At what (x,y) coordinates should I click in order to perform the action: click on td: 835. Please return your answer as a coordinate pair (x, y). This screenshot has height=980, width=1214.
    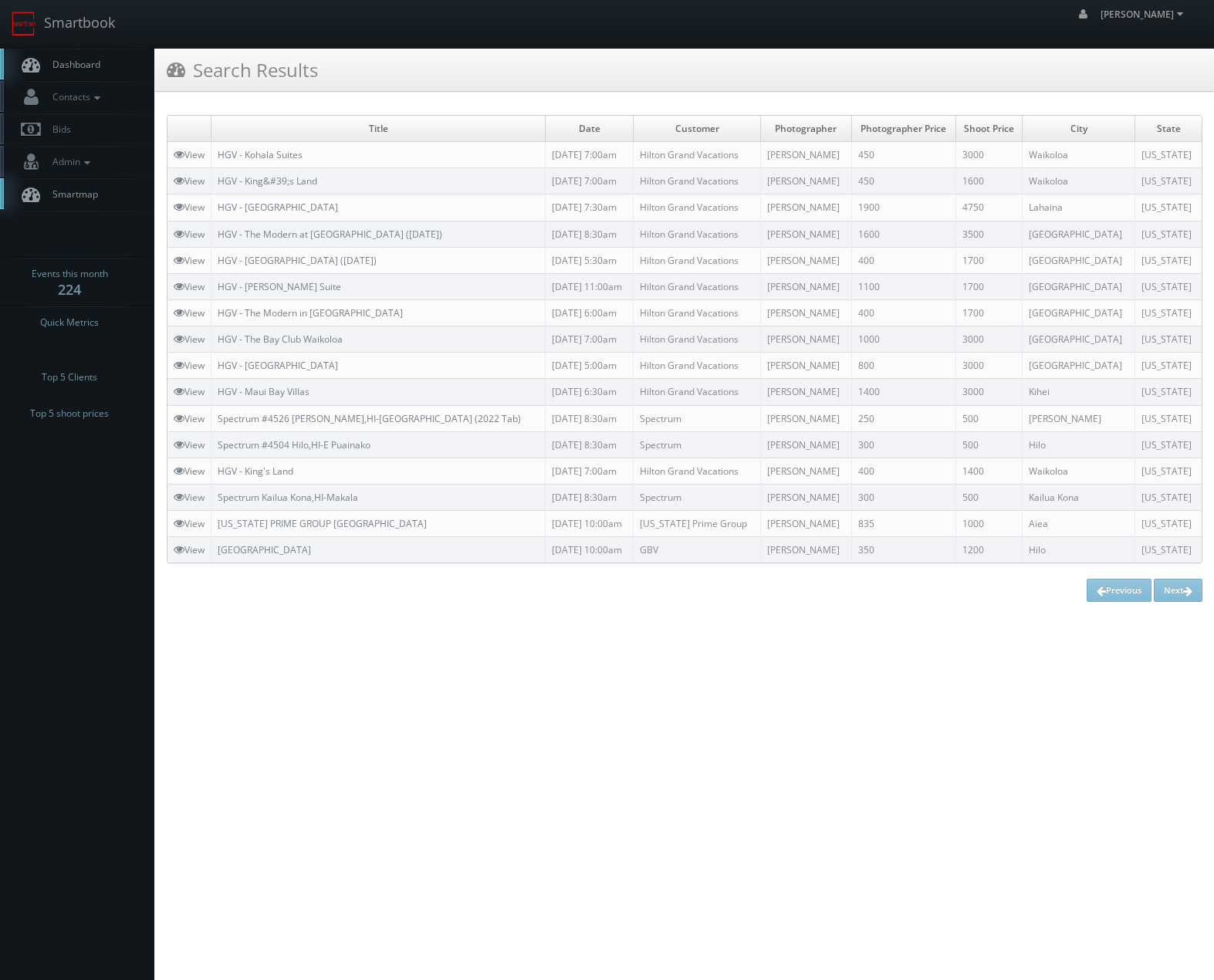
    Looking at the image, I should click on (903, 524).